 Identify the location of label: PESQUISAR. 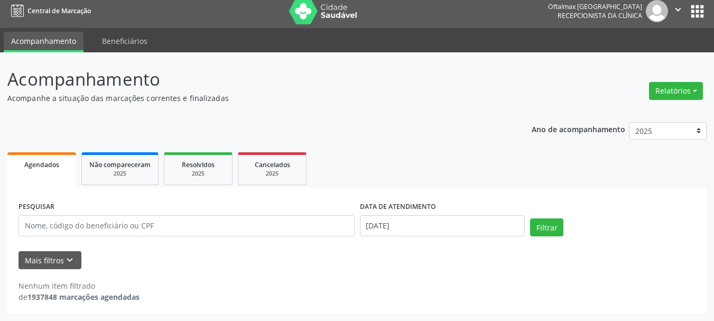
(36, 207).